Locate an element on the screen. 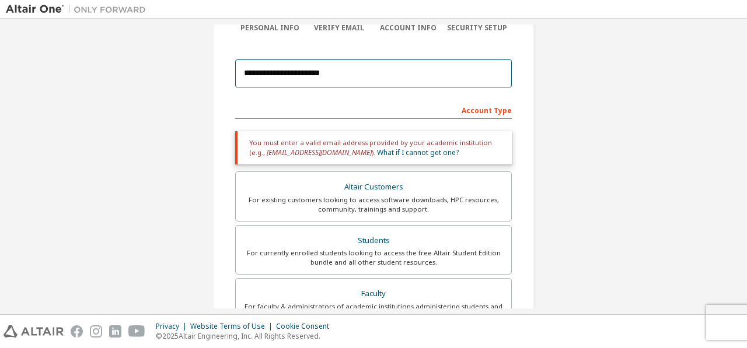 Image resolution: width=747 pixels, height=348 pixels. img: altair_logo.svg is located at coordinates (33, 331).